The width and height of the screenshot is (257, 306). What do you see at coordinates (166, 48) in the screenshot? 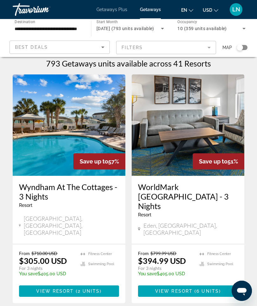
I see `button: Filter` at bounding box center [166, 48].